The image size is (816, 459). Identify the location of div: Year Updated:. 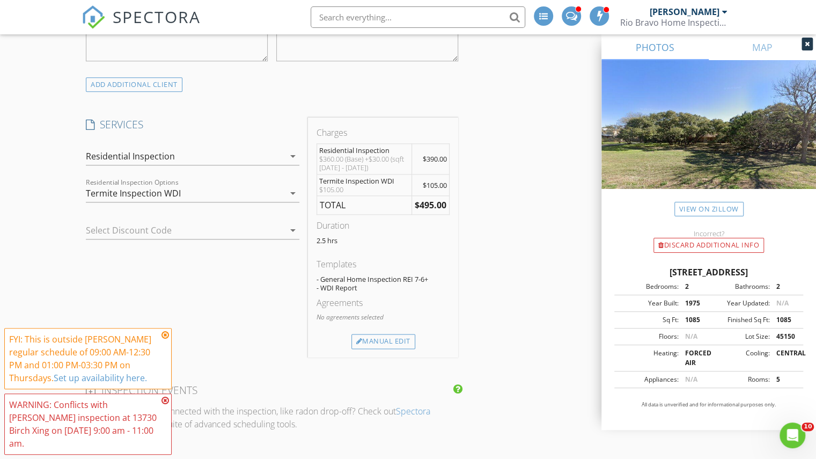
(739, 303).